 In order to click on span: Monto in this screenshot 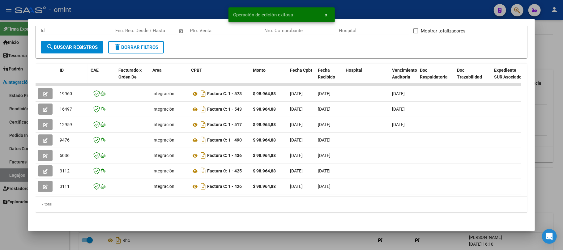, I will do `click(259, 70)`.